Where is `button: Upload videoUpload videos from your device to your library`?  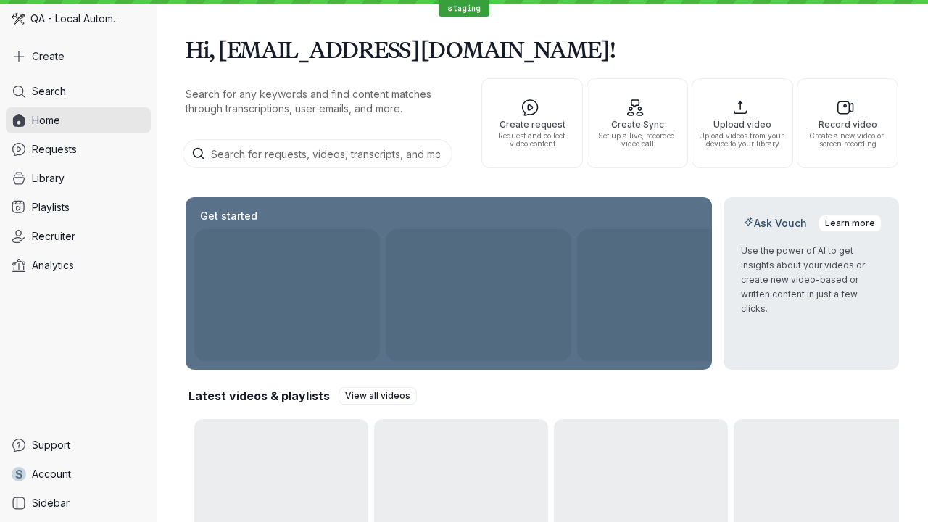 button: Upload videoUpload videos from your device to your library is located at coordinates (743, 123).